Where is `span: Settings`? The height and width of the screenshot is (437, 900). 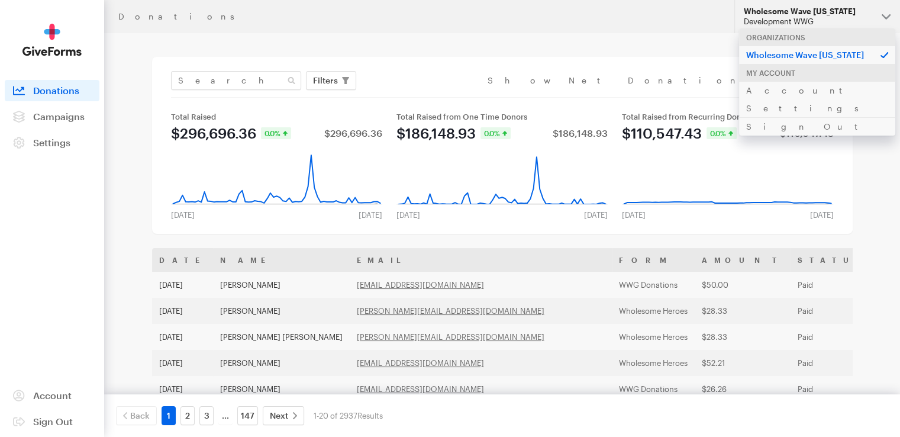
span: Settings is located at coordinates (51, 142).